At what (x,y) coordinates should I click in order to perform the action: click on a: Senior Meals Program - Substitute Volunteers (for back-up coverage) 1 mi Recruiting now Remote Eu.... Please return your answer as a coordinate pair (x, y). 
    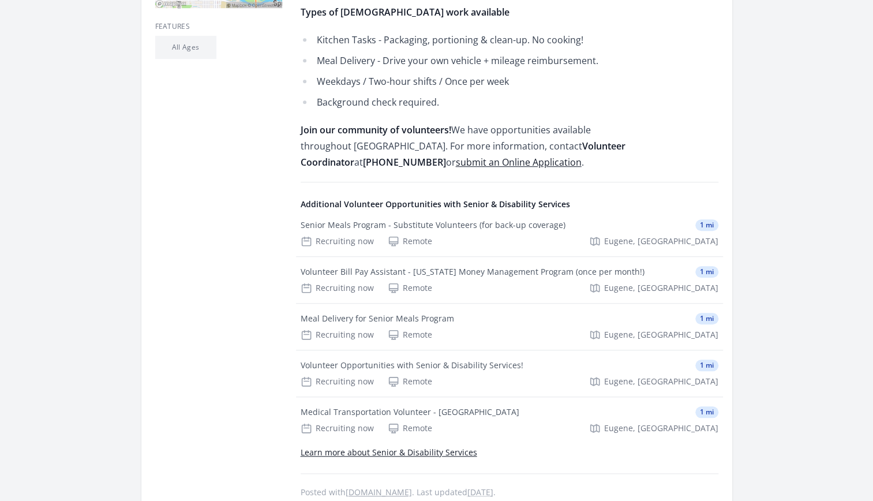
    Looking at the image, I should click on (509, 233).